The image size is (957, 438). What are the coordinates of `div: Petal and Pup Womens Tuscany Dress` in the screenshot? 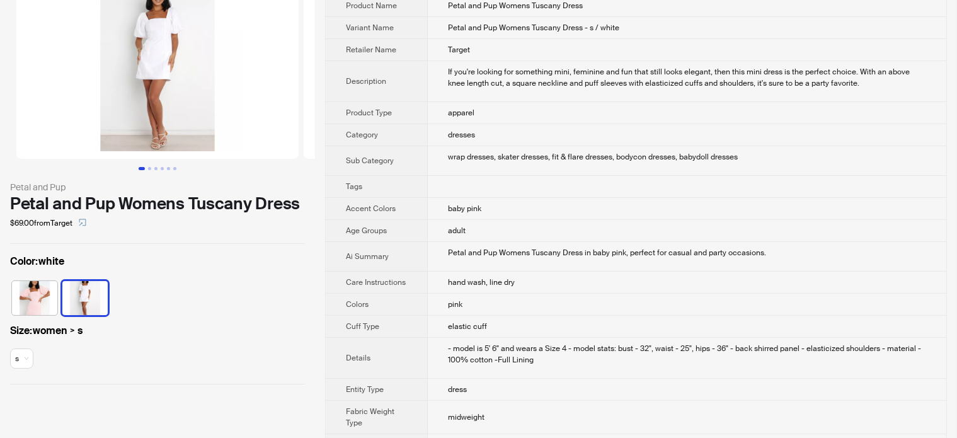 It's located at (157, 203).